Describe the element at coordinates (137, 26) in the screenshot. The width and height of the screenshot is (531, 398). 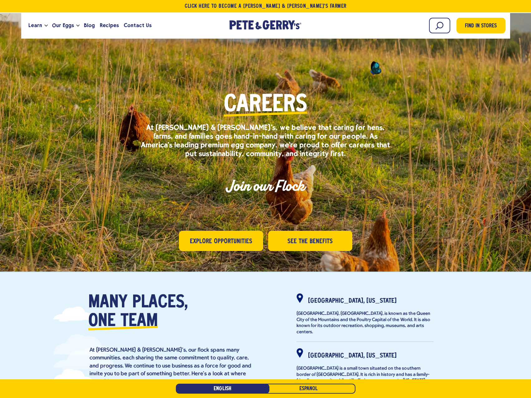
I see `a: Contact Us` at that location.